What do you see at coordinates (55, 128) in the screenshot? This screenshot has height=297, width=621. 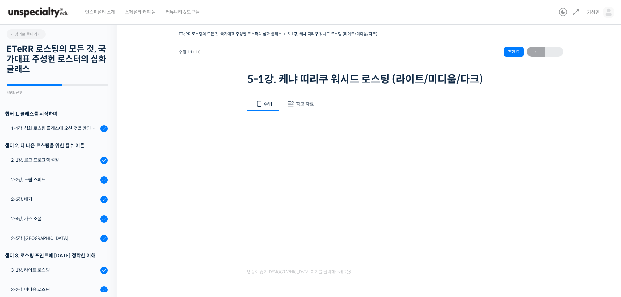 I see `div: 1-1강. 심화 로스팅 클래스에 오신 것을 환영합니다` at bounding box center [55, 128].